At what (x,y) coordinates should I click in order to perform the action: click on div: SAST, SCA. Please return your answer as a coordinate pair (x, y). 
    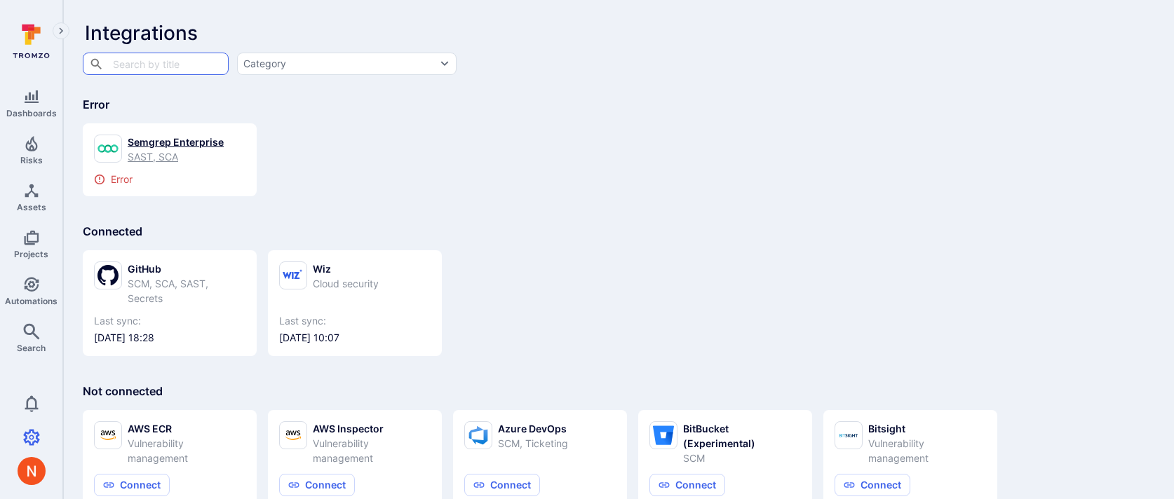
    Looking at the image, I should click on (175, 156).